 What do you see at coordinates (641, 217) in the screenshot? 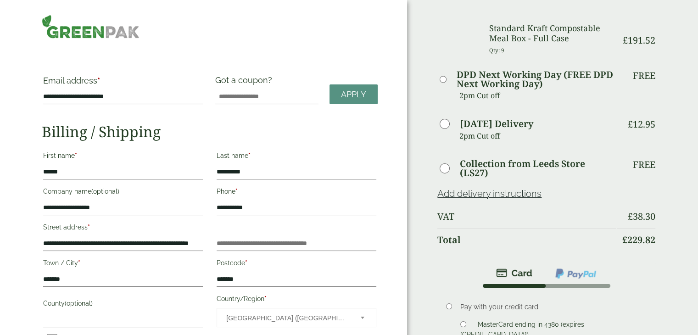
I see `bdi: 38.30` at bounding box center [641, 217].